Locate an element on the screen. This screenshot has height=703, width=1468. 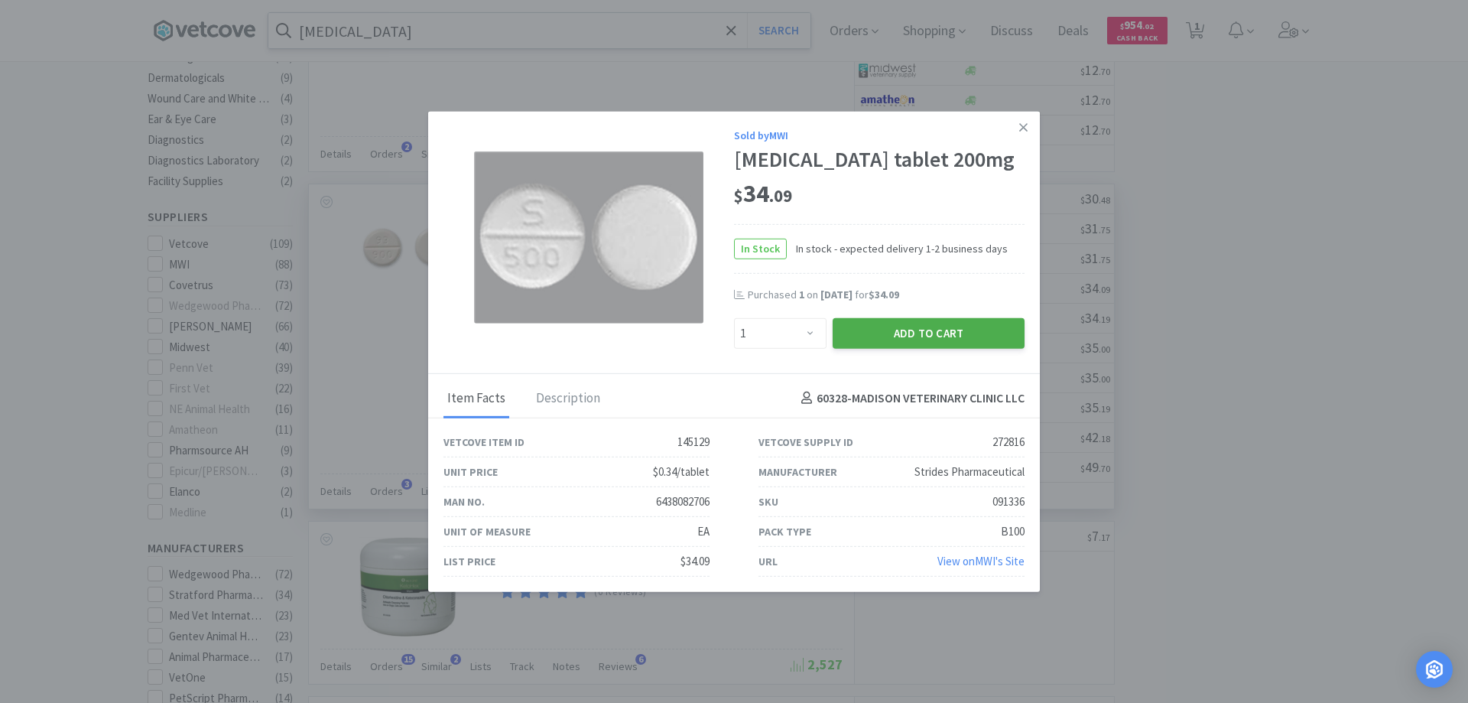
h4: 60328 - MADISON VETERINARY CLINIC LLC is located at coordinates (910, 398).